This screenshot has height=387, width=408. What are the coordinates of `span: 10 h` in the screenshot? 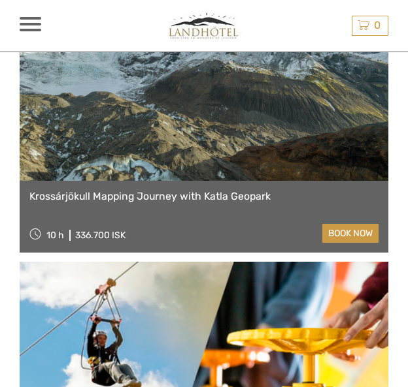 It's located at (55, 235).